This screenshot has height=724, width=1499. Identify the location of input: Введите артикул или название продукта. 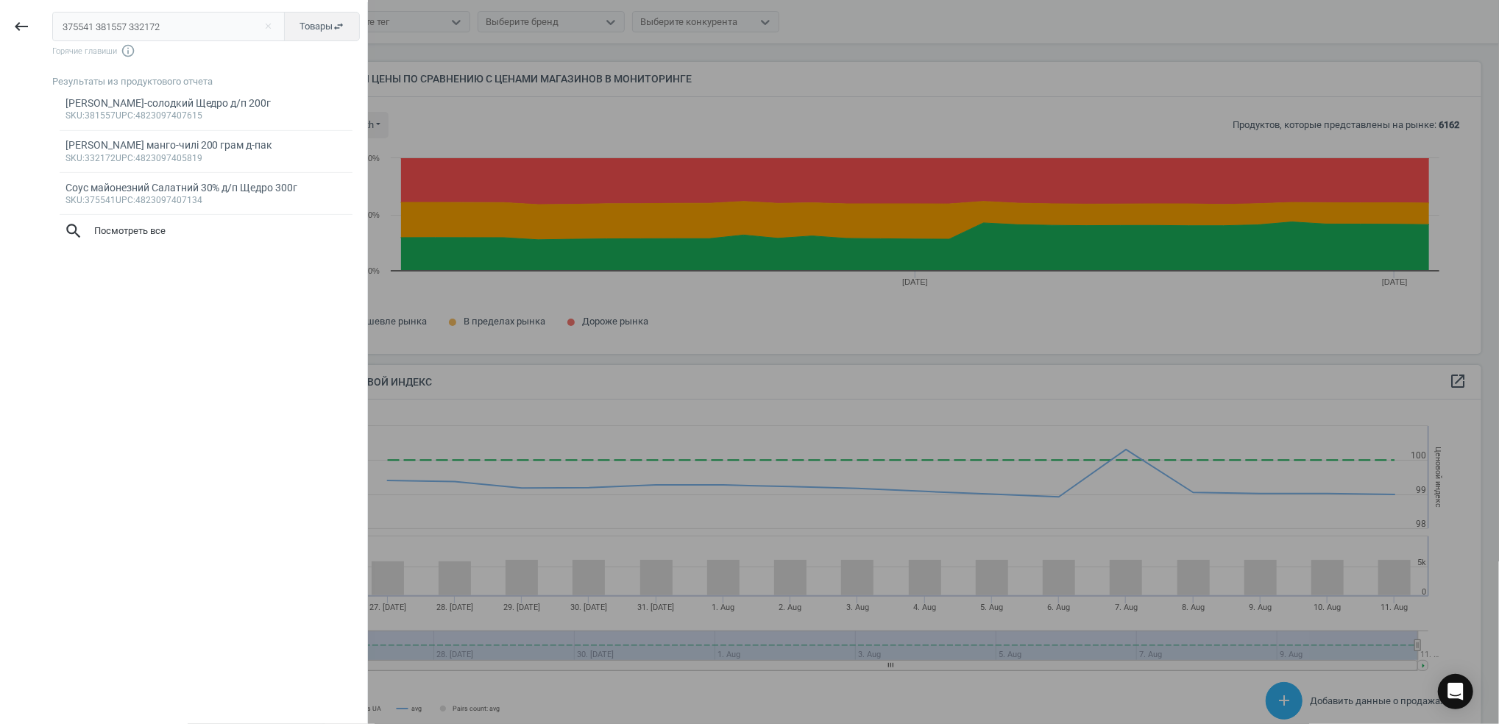
(169, 26).